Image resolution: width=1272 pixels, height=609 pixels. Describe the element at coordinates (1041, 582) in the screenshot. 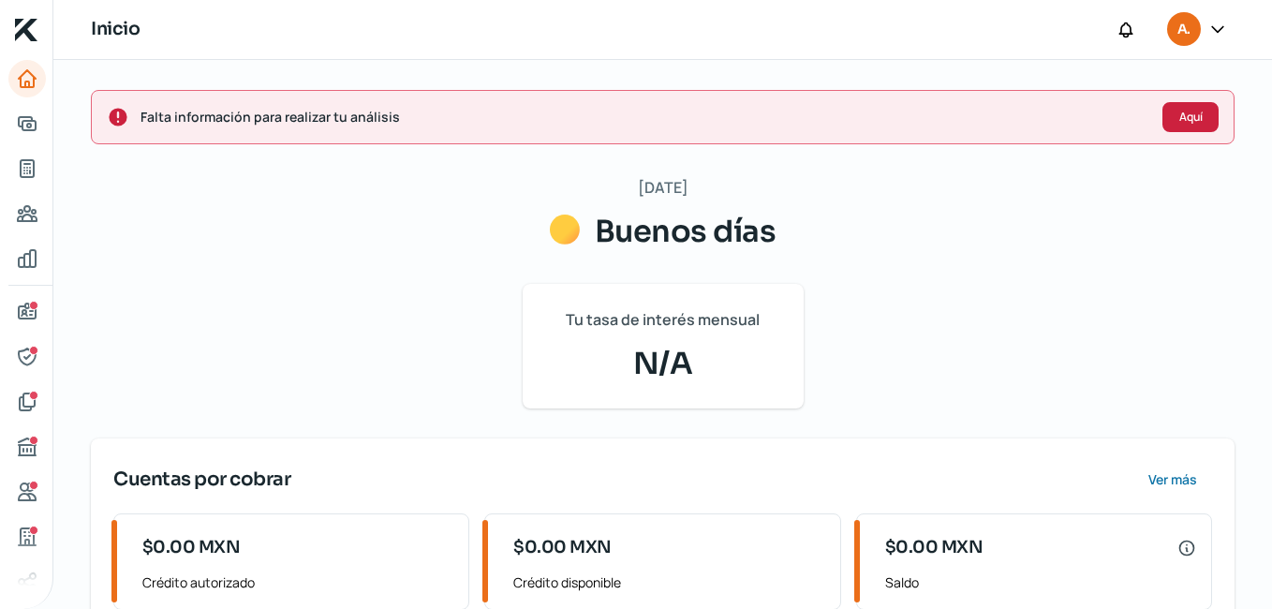

I see `span: Saldo` at that location.